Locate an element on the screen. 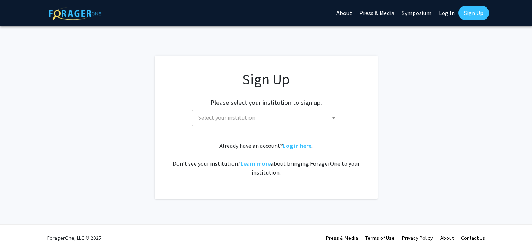  h1: Sign Up is located at coordinates (266, 79).